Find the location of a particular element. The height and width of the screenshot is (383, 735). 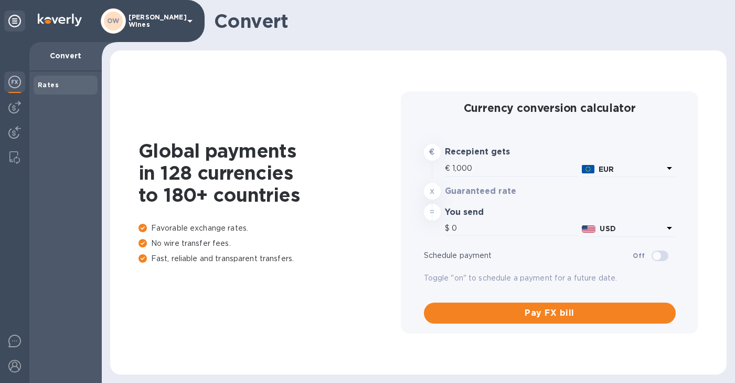

b: EUR is located at coordinates (606, 169).